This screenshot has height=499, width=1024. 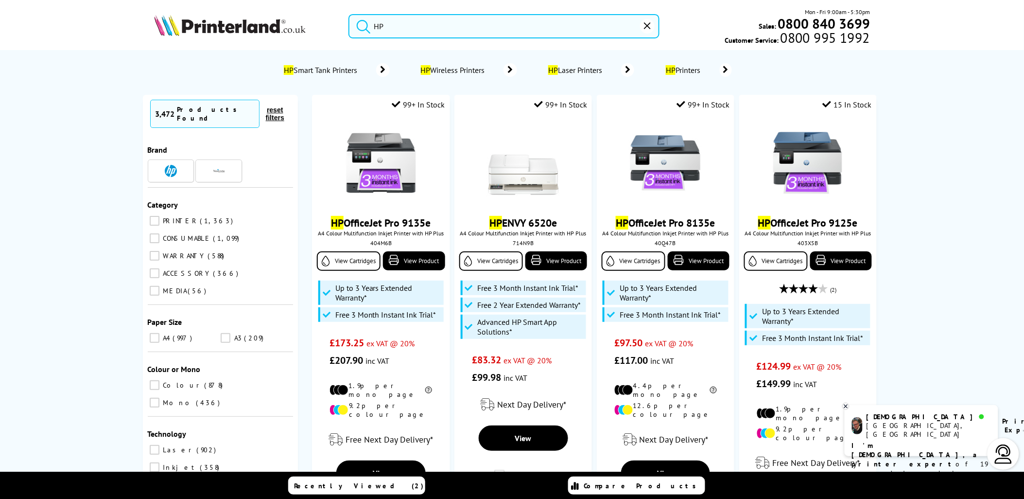 I want to click on img: hp-officejet-pro-9135e-front-new-small.jpg, so click(x=381, y=163).